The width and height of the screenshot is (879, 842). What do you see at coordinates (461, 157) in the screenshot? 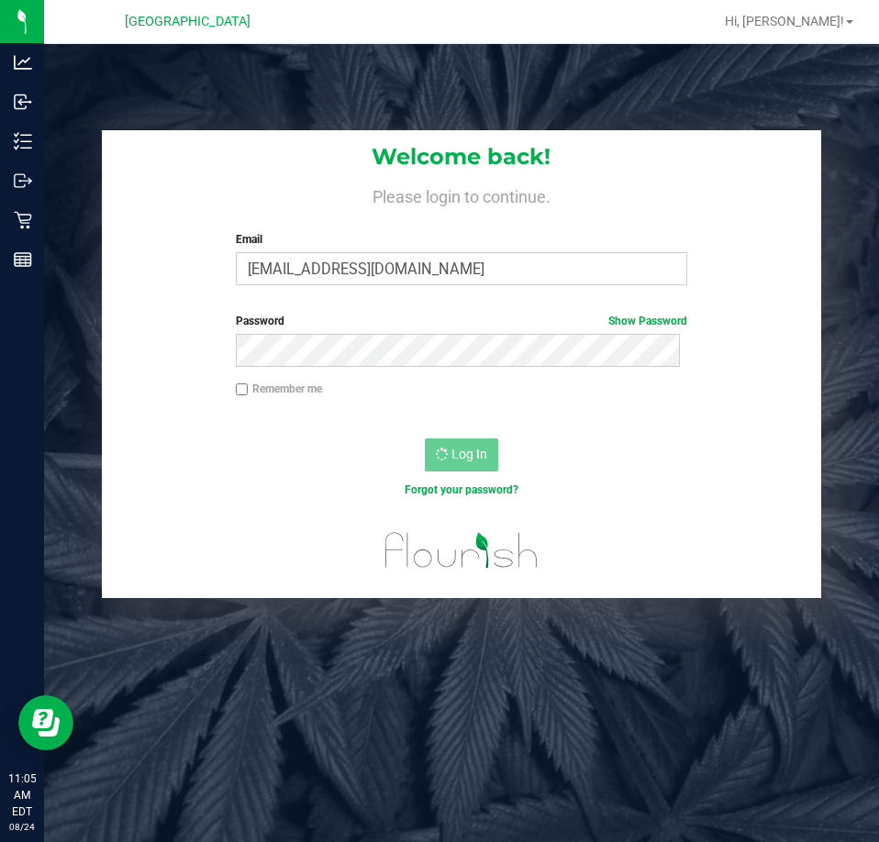
I see `h1: Welcome back!` at bounding box center [461, 157].